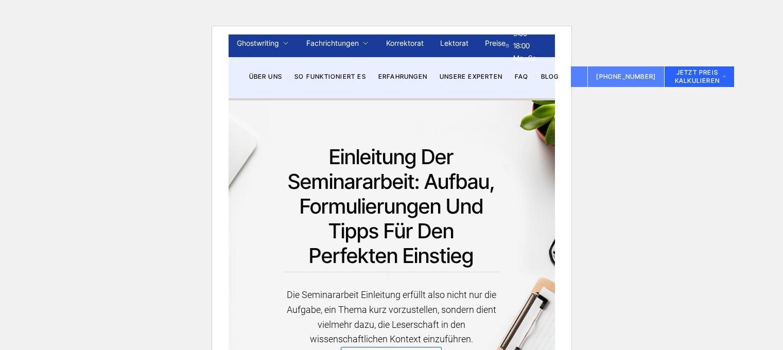 The image size is (783, 350). What do you see at coordinates (471, 76) in the screenshot?
I see `a: Unsere Experten` at bounding box center [471, 76].